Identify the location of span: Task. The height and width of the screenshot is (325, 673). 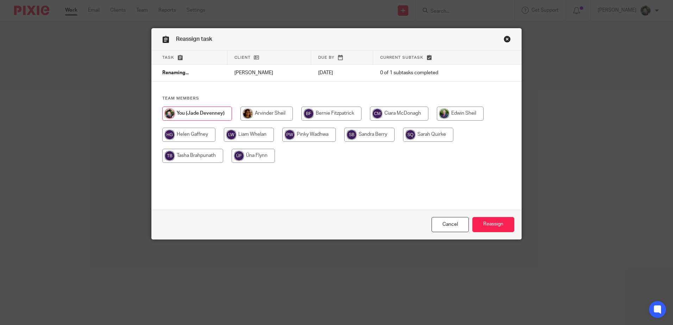
(168, 57).